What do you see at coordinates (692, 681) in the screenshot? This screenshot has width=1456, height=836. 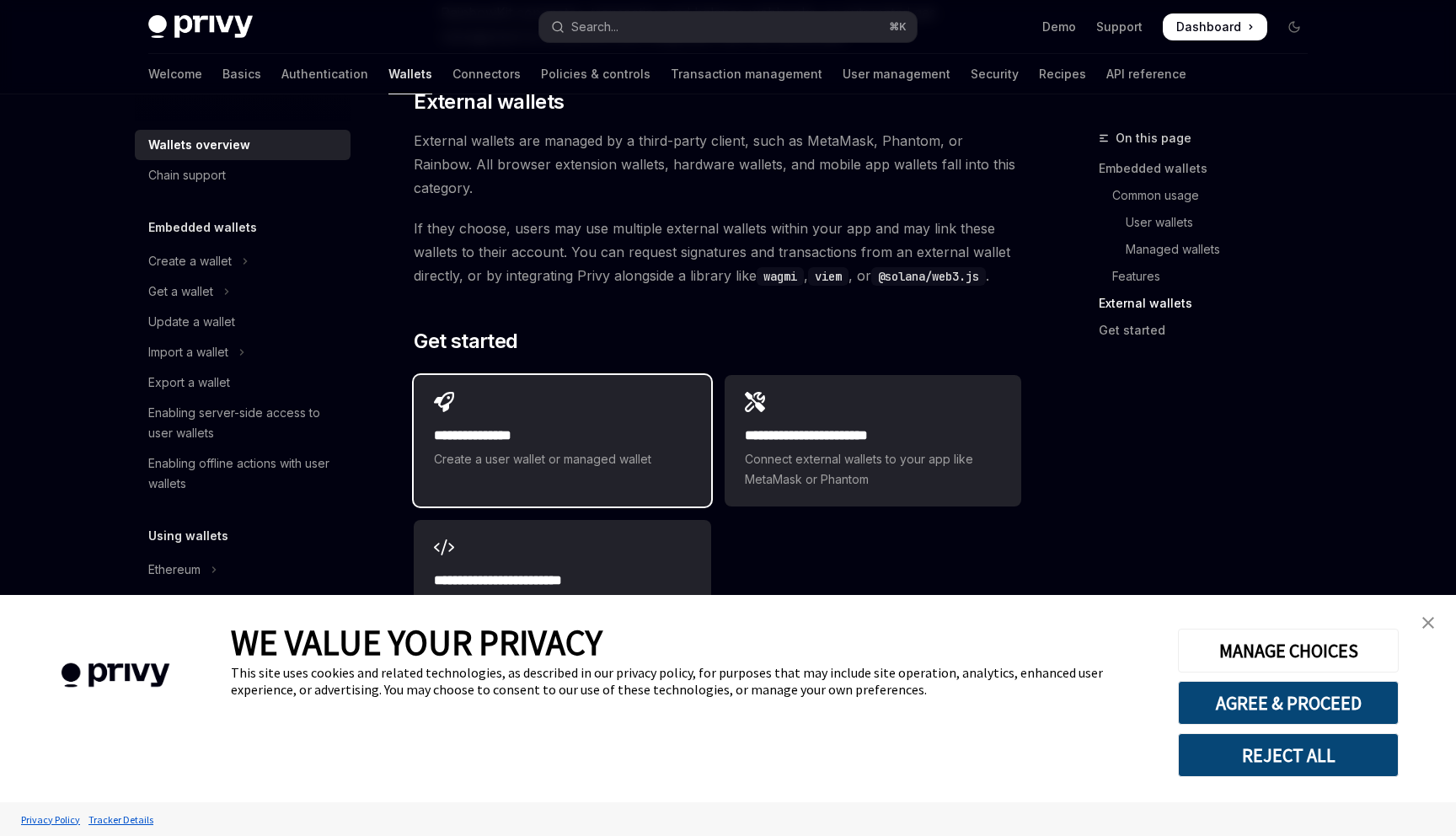 I see `div: This site uses cookies and related technologies, as described in our privacy policy, for purposes...` at bounding box center [692, 681].